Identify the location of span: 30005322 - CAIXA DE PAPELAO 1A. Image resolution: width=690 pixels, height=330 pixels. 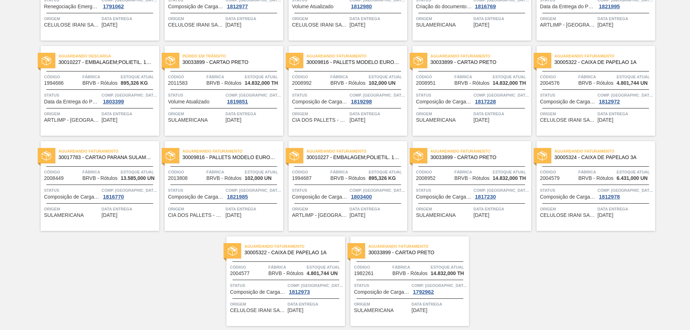
(602, 62).